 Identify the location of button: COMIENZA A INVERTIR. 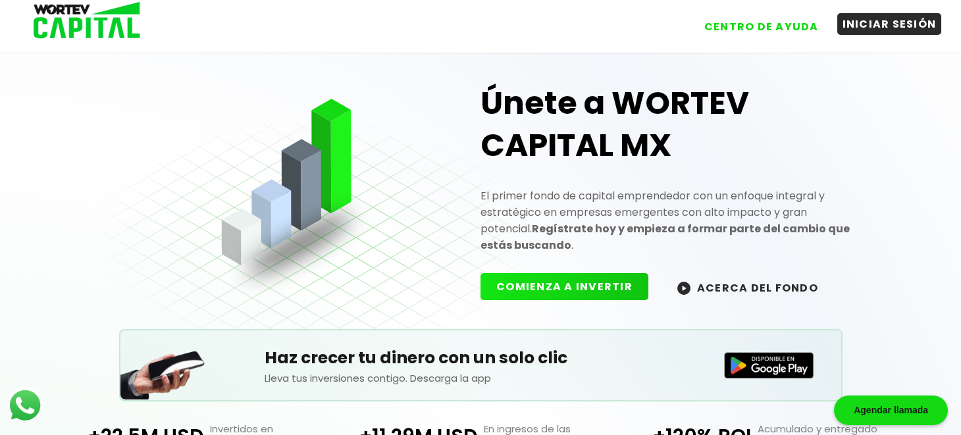
(564, 286).